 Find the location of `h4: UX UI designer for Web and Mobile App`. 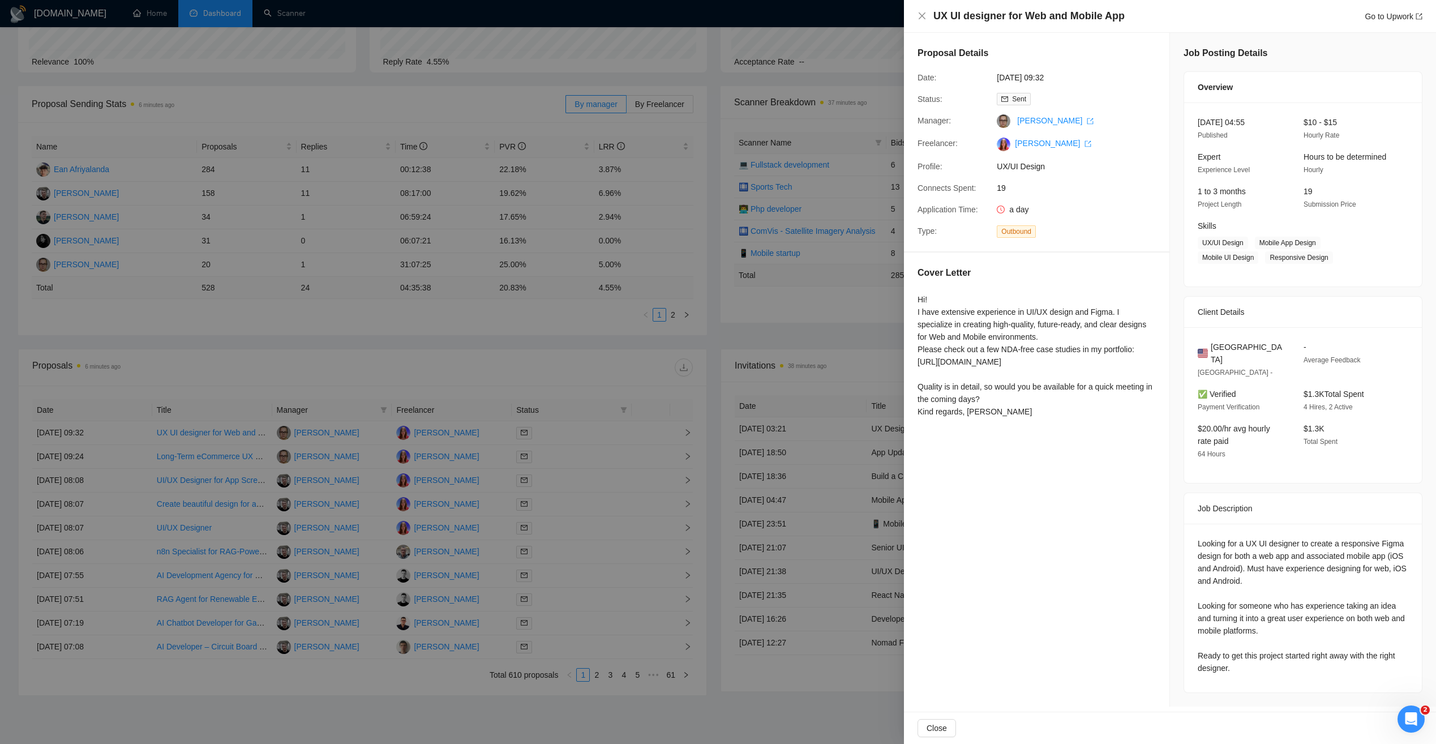

h4: UX UI designer for Web and Mobile App is located at coordinates (1029, 16).